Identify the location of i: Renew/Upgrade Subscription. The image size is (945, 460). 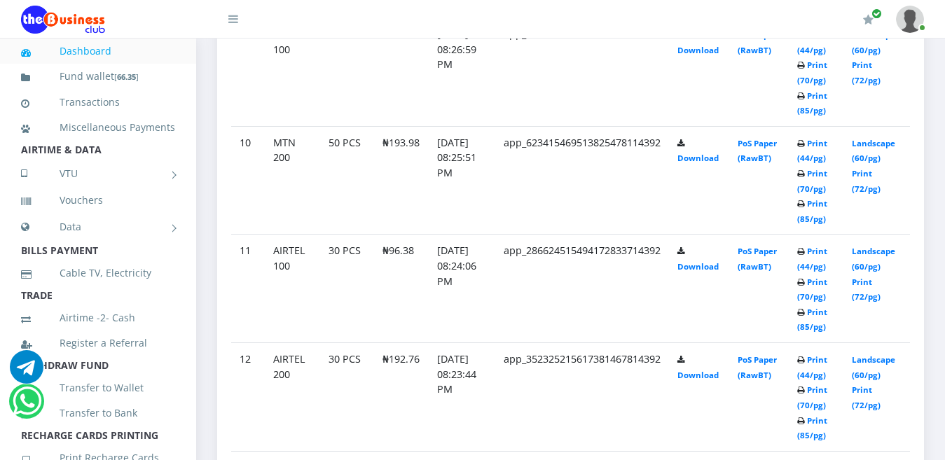
(868, 20).